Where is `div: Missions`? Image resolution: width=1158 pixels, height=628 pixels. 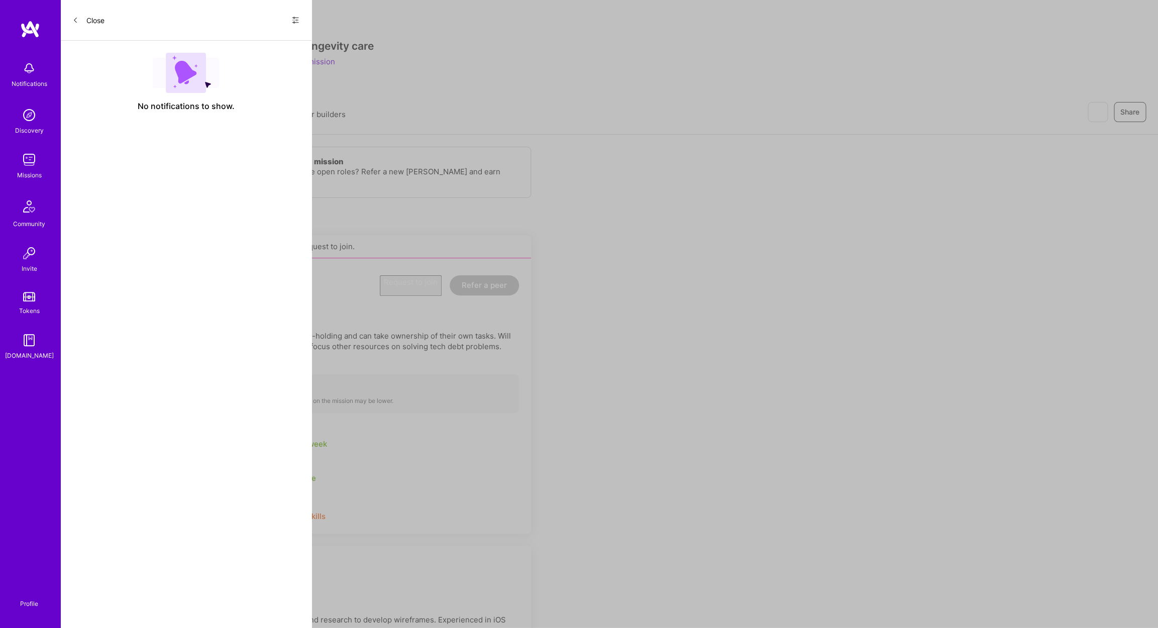
div: Missions is located at coordinates (29, 175).